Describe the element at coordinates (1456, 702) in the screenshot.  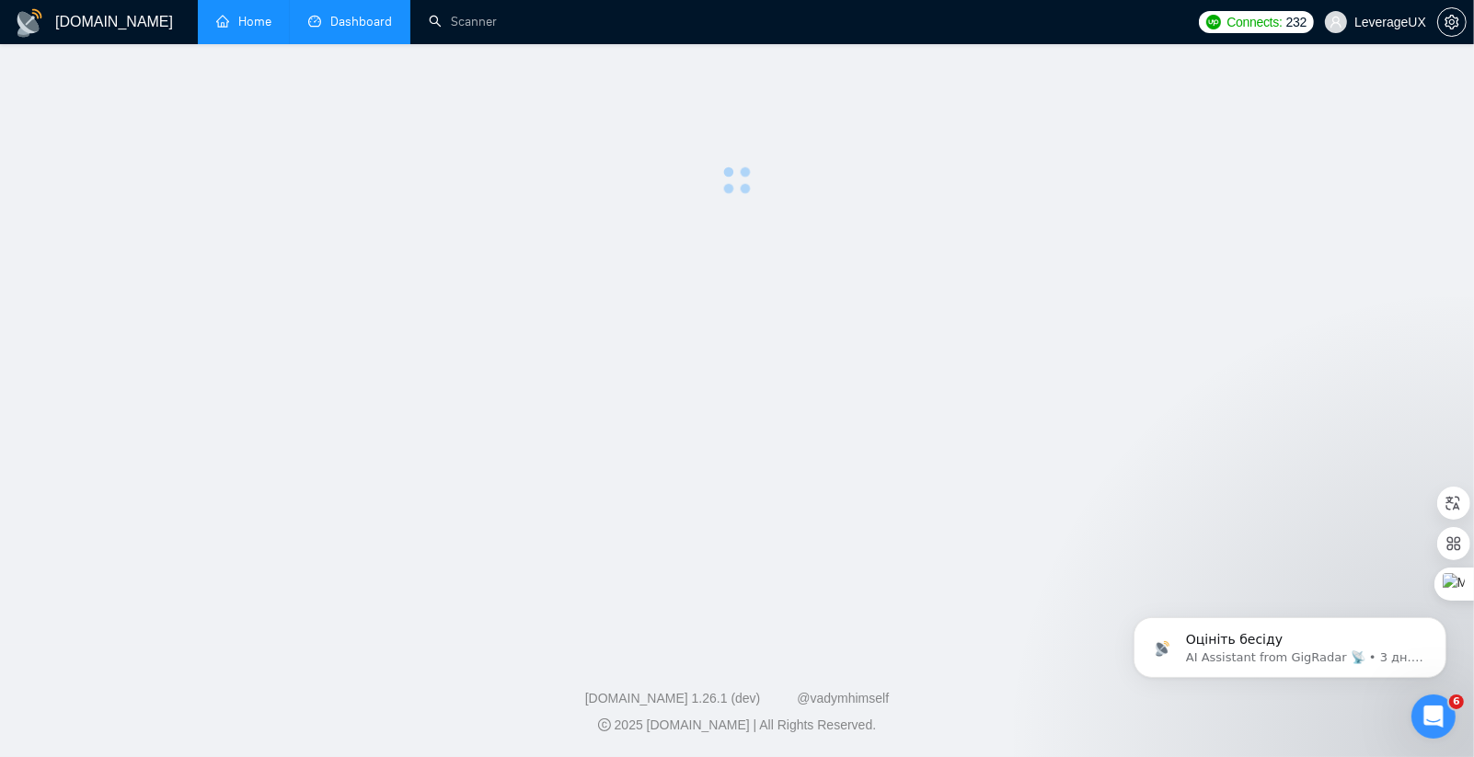
I see `span: 6` at that location.